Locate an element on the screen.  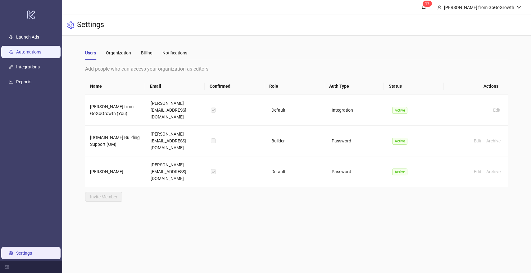
th: Status is located at coordinates (413, 86).